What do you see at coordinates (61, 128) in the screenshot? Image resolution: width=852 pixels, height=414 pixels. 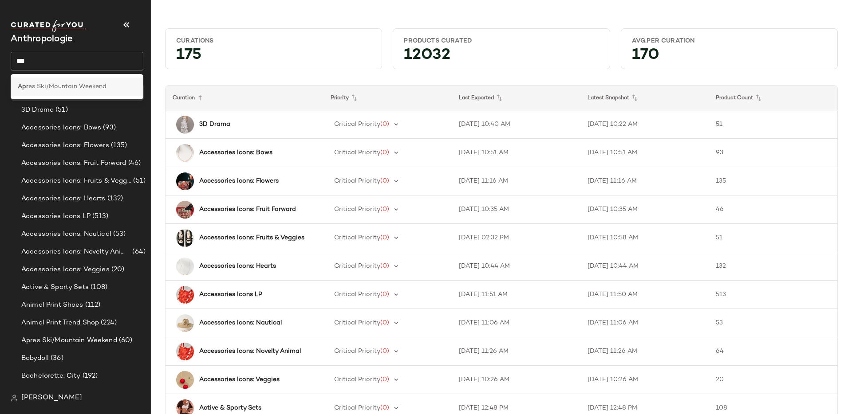 I see `span: Accessories Icons: Bows` at bounding box center [61, 128].